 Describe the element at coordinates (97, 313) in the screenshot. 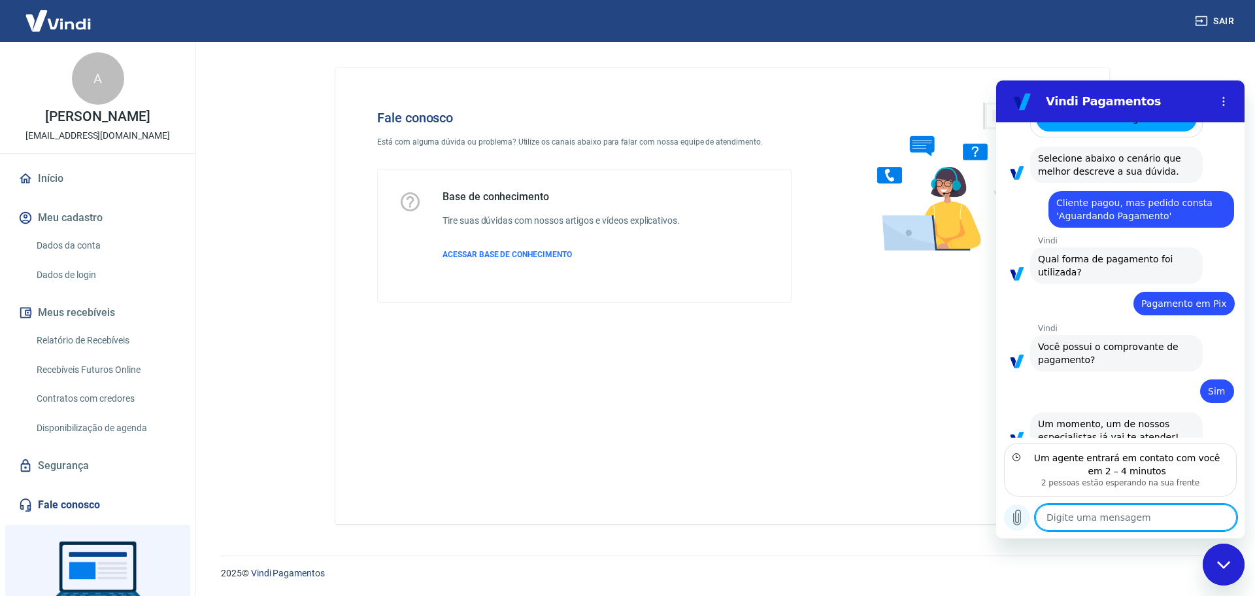

I see `button: Meus recebíveis` at that location.